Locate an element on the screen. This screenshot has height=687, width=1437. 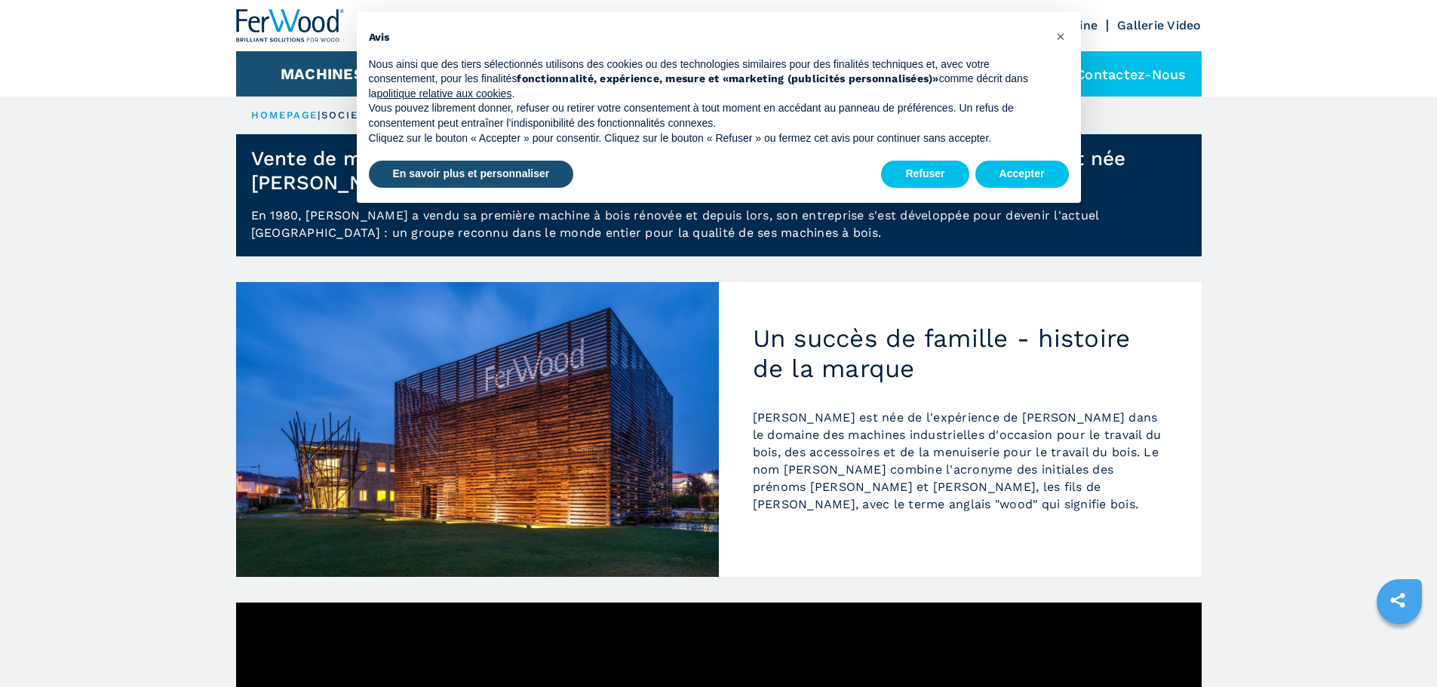
img: Un succès de famille - histoire de la marque is located at coordinates (477, 429).